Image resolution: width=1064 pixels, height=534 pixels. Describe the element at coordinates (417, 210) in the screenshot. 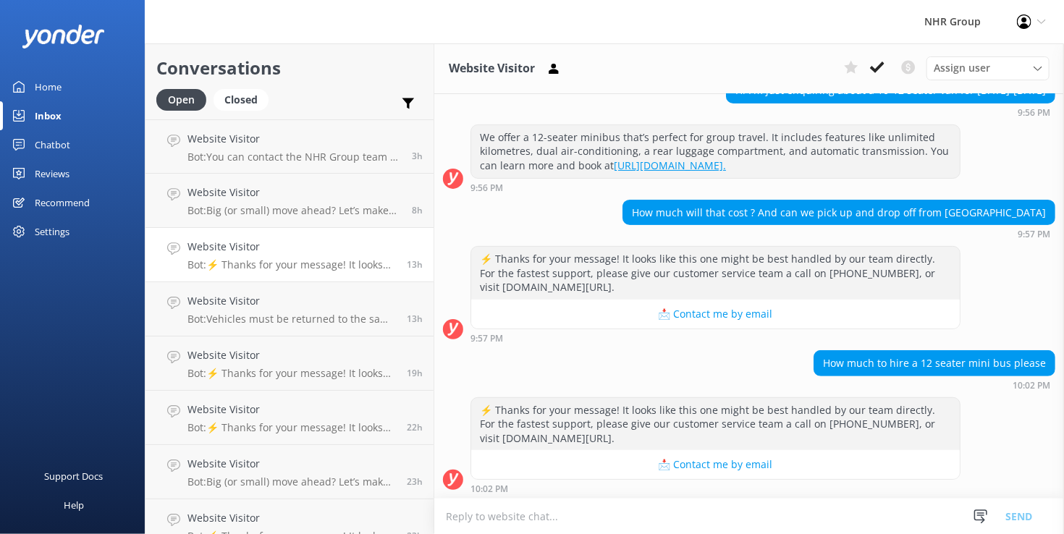

I see `span: Oct 07 2025 03:13am (UTC +13:00) Pacific/Auckland` at that location.